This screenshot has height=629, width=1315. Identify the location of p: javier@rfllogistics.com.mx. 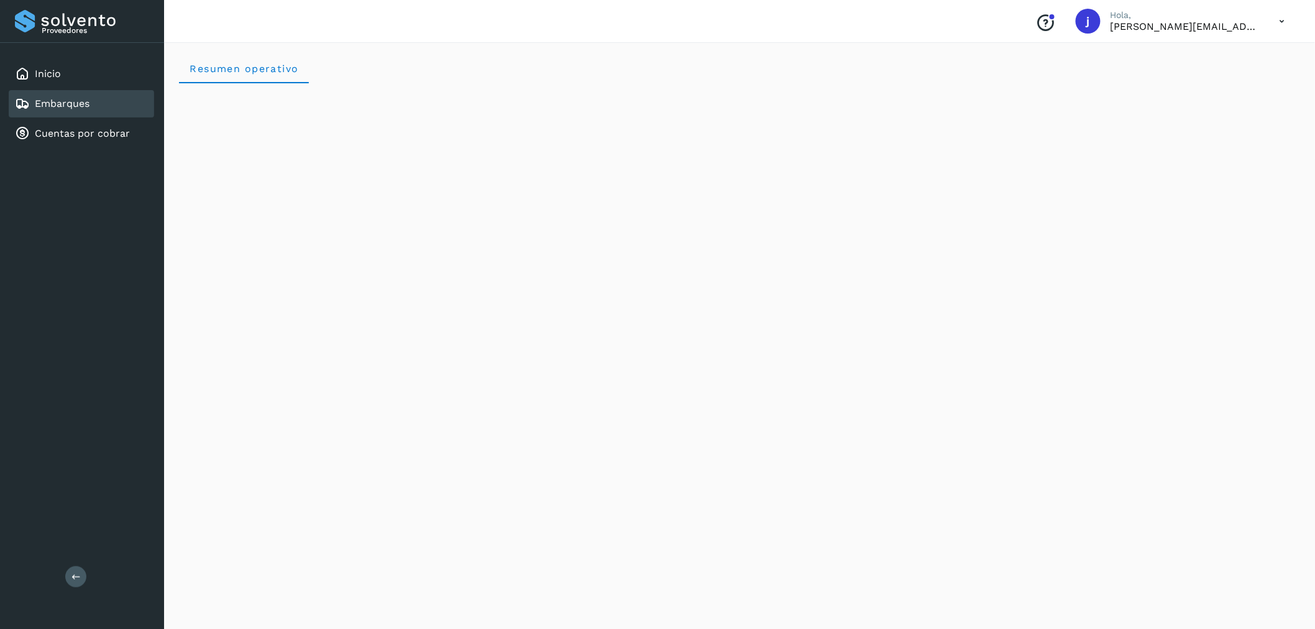
(1185, 26).